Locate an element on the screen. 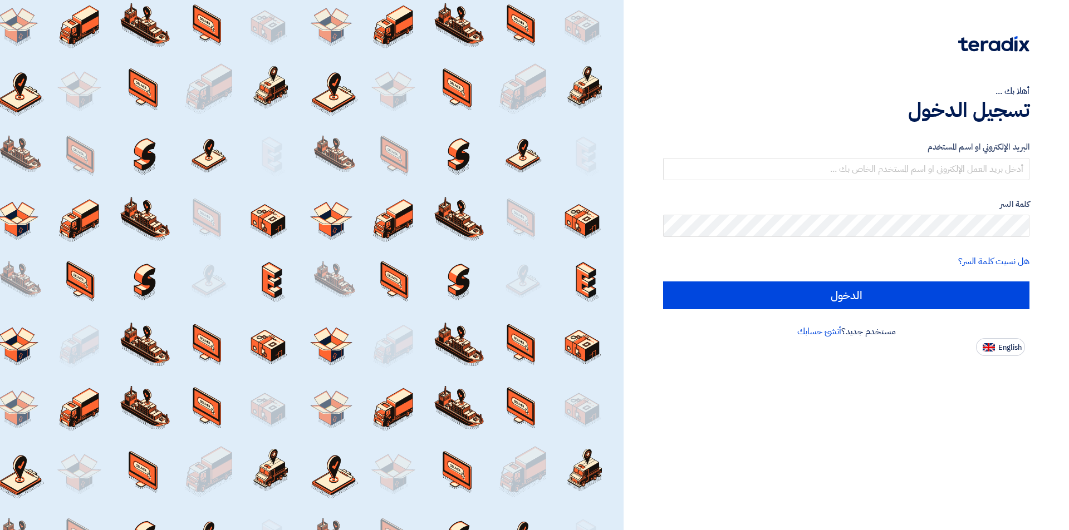 Image resolution: width=1069 pixels, height=530 pixels. div: أهلا بك ... is located at coordinates (846, 91).